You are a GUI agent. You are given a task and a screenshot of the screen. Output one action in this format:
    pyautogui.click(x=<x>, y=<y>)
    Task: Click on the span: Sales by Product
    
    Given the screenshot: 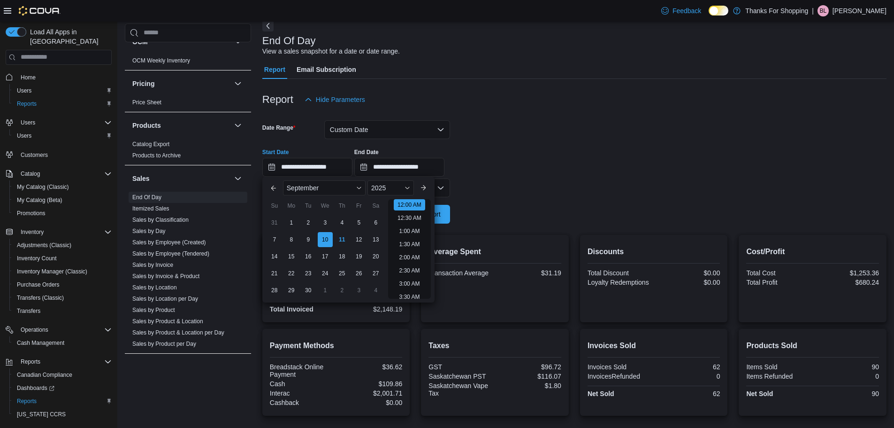 What is the action you would take?
    pyautogui.click(x=153, y=310)
    